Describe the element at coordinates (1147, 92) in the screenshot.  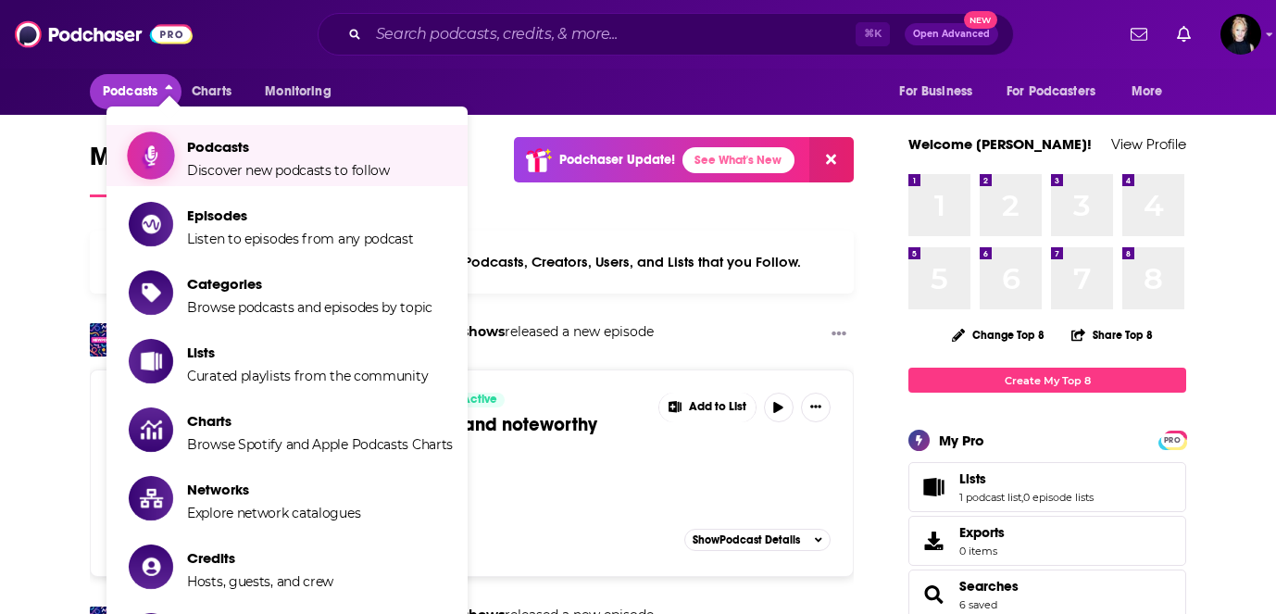
I see `span: More` at that location.